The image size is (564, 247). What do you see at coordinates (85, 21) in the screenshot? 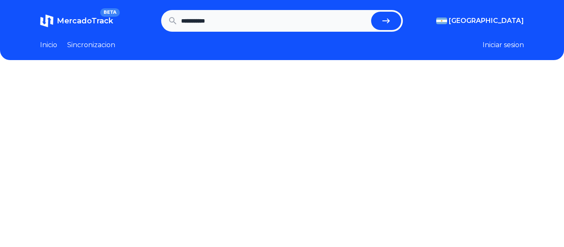
I see `span: MercadoTrack` at bounding box center [85, 21].